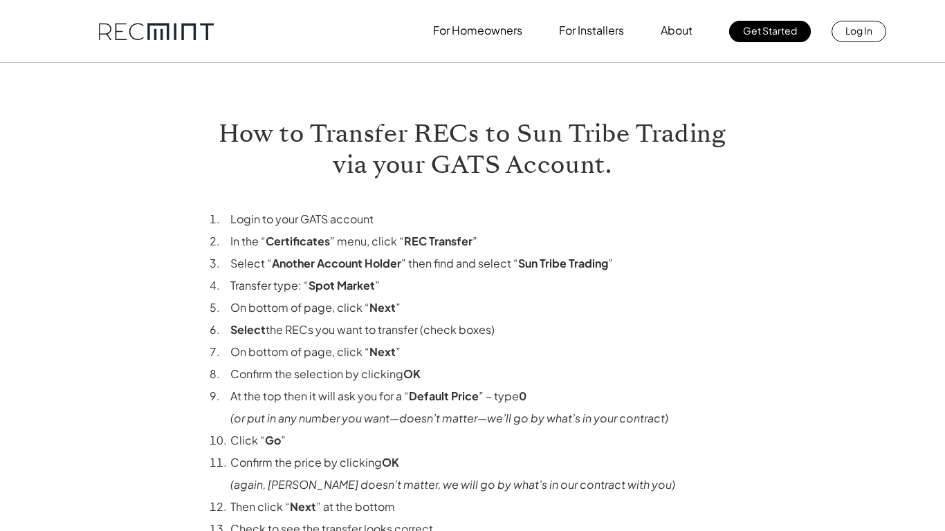 The width and height of the screenshot is (945, 531). What do you see at coordinates (342, 285) in the screenshot?
I see `strong: Spot Market` at bounding box center [342, 285].